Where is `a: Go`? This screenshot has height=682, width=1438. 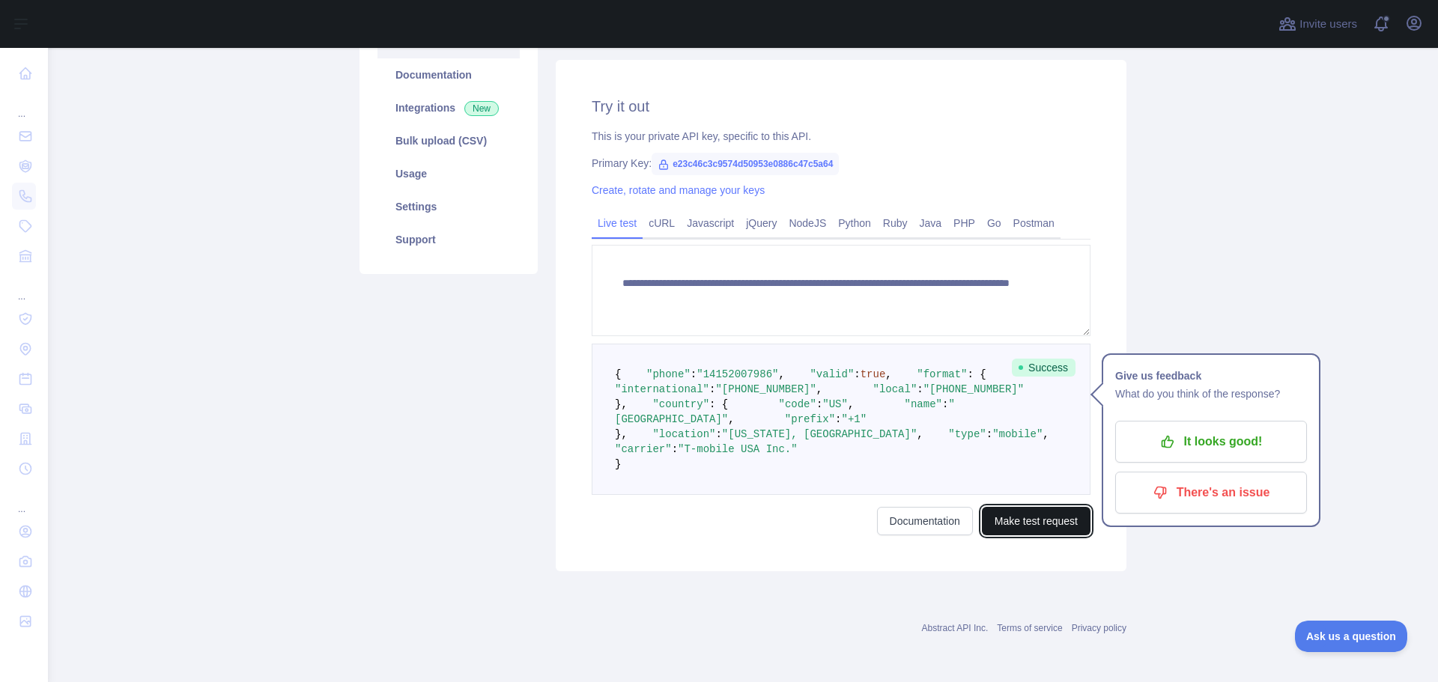 a: Go is located at coordinates (994, 223).